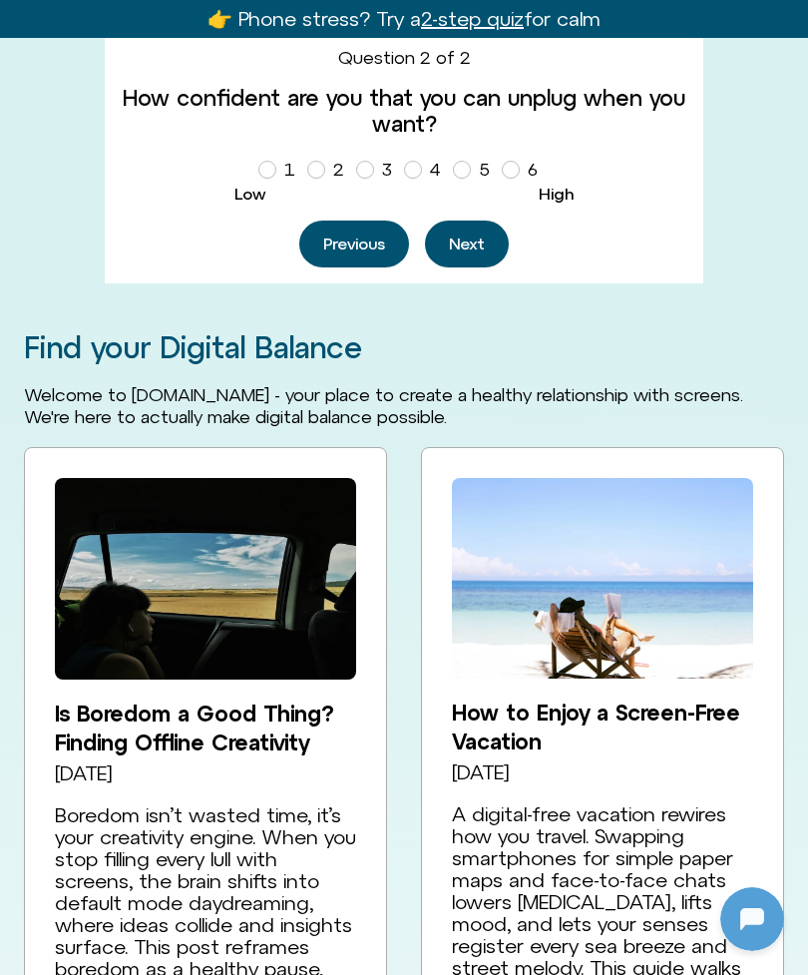 Image resolution: width=808 pixels, height=975 pixels. I want to click on h2: Find your Digital Balance, so click(404, 347).